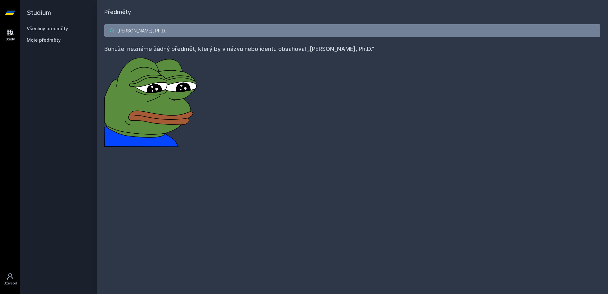 This screenshot has width=608, height=294. I want to click on a: Uživatel, so click(10, 279).